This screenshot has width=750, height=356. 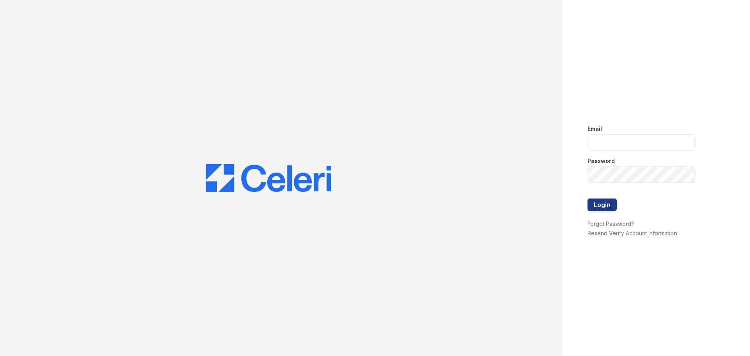 I want to click on label: Email, so click(x=595, y=129).